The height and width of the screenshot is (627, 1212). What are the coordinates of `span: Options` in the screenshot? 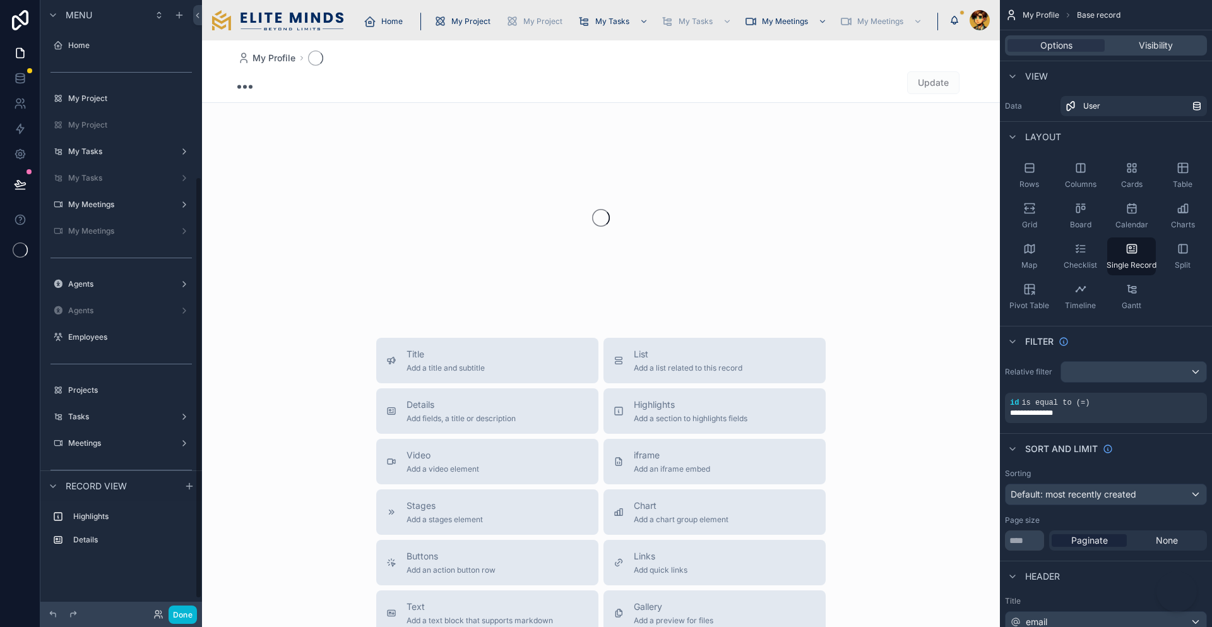 It's located at (1056, 45).